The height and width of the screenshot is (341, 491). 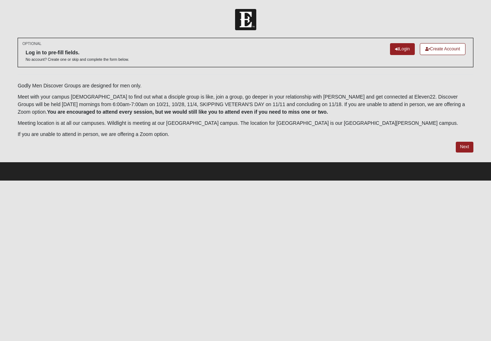 What do you see at coordinates (245, 134) in the screenshot?
I see `p: If you are unable to attend in person, we are offering a Zoom option.` at bounding box center [245, 134].